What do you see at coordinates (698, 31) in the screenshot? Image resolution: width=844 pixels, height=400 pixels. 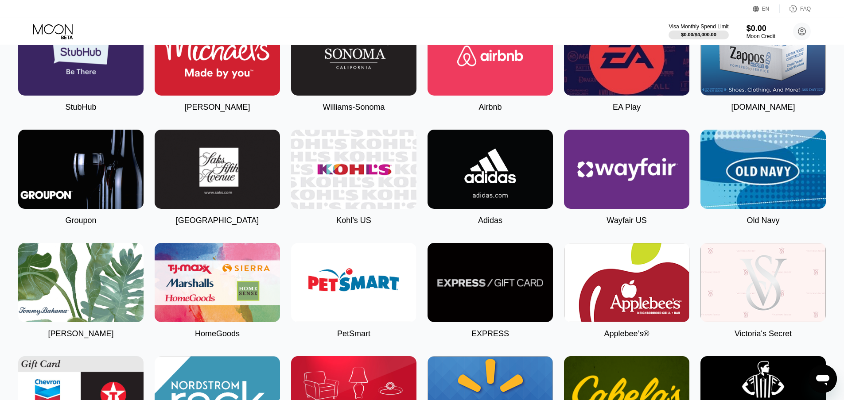 I see `div: Visa Monthly Spend Limit$0.00/$4,000.00` at bounding box center [698, 31].